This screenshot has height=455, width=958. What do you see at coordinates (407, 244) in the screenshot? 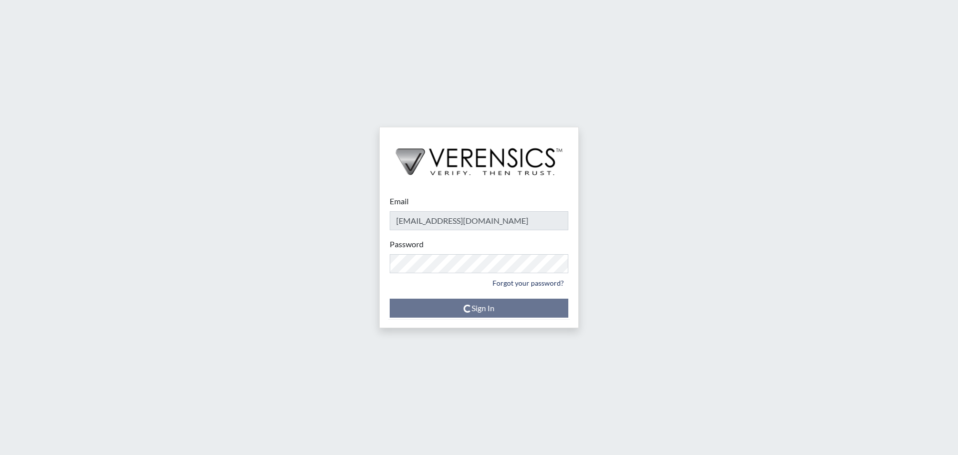
I see `label: Password` at bounding box center [407, 244].